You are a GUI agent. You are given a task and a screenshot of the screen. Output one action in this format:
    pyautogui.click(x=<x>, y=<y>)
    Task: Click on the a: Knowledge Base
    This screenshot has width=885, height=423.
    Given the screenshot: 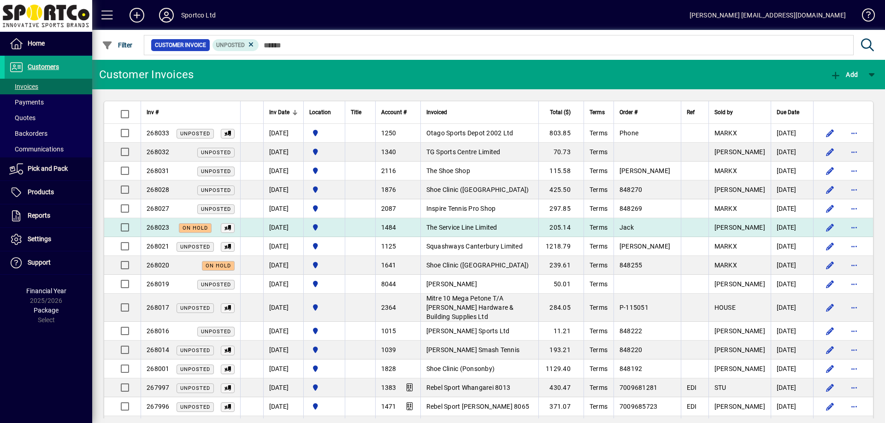 What is the action you would take?
    pyautogui.click(x=864, y=17)
    